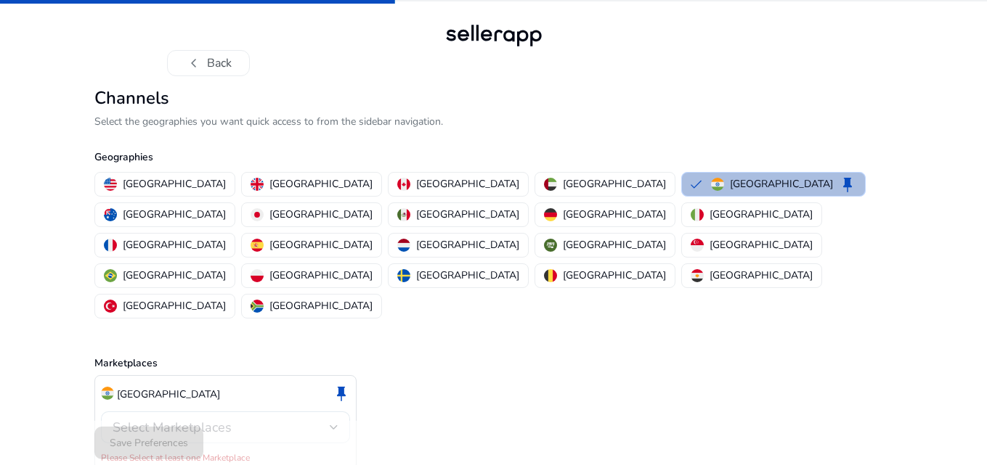 The image size is (987, 465). I want to click on img: ae.svg, so click(550, 184).